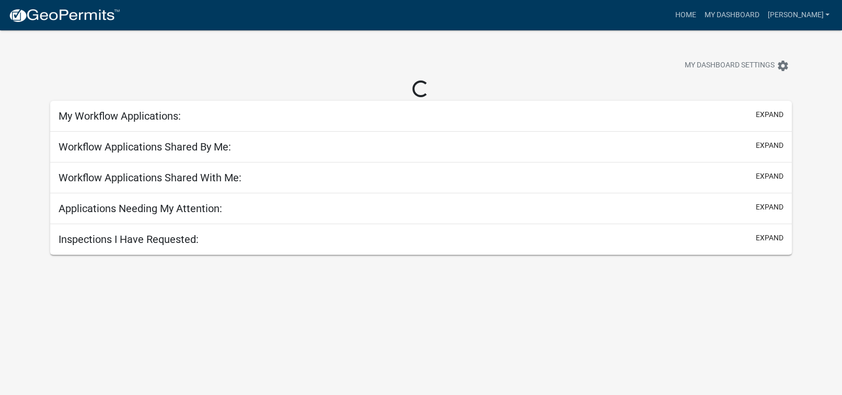  I want to click on i: settings, so click(783, 66).